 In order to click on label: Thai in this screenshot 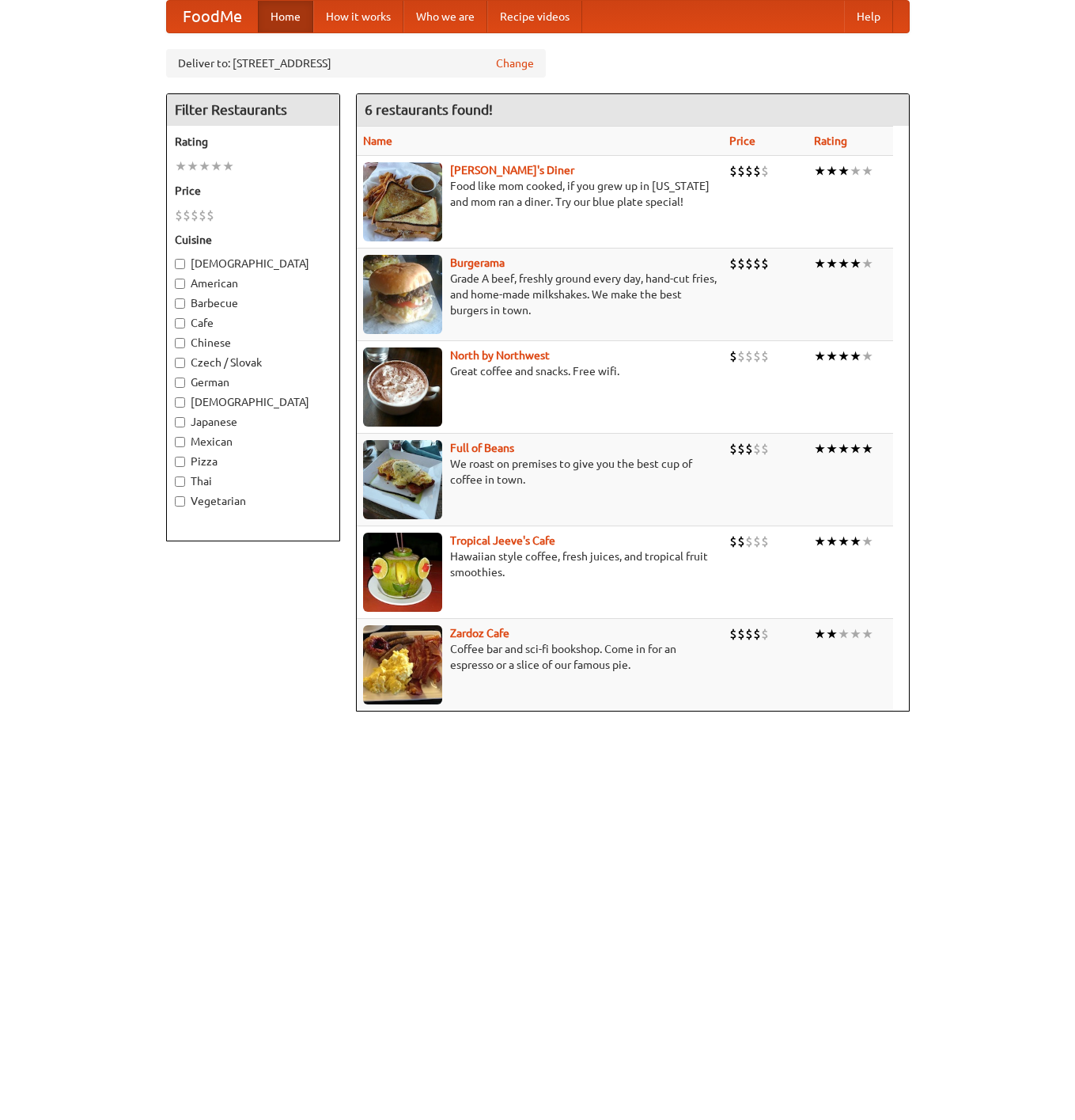, I will do `click(253, 481)`.